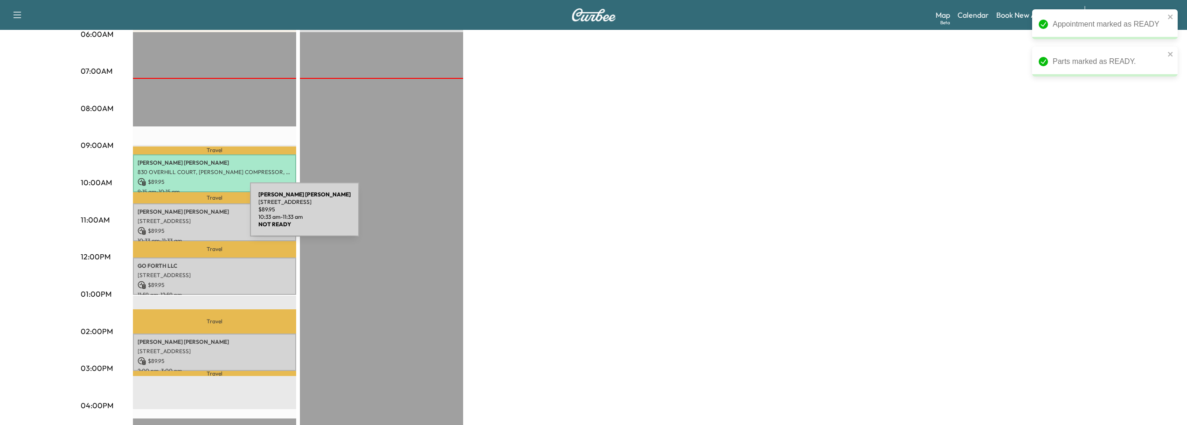 This screenshot has width=1187, height=425. Describe the element at coordinates (96, 294) in the screenshot. I see `p: 01:00PM` at that location.